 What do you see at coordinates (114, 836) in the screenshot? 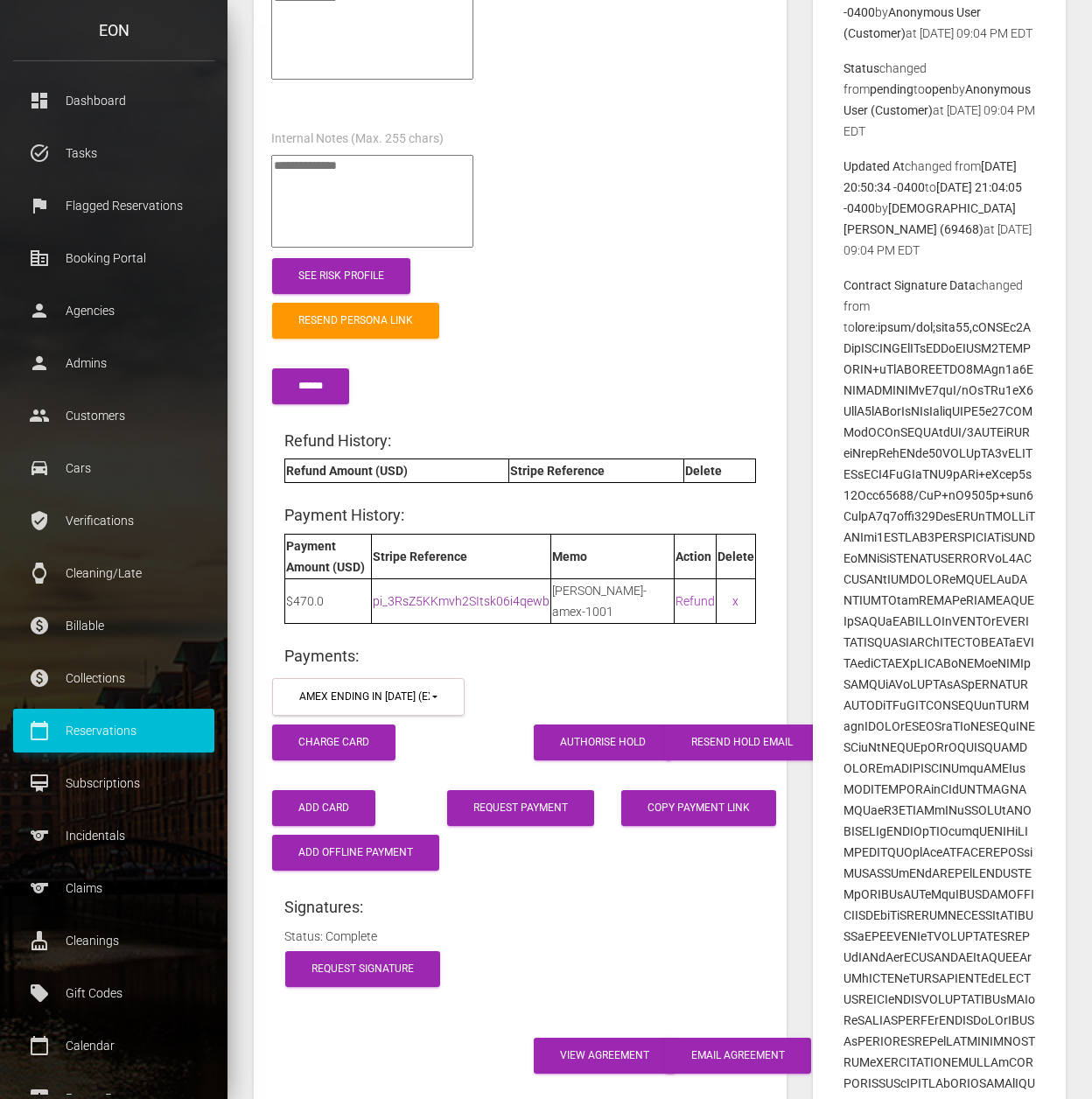
I see `a: sports Incidentals` at bounding box center [114, 836].